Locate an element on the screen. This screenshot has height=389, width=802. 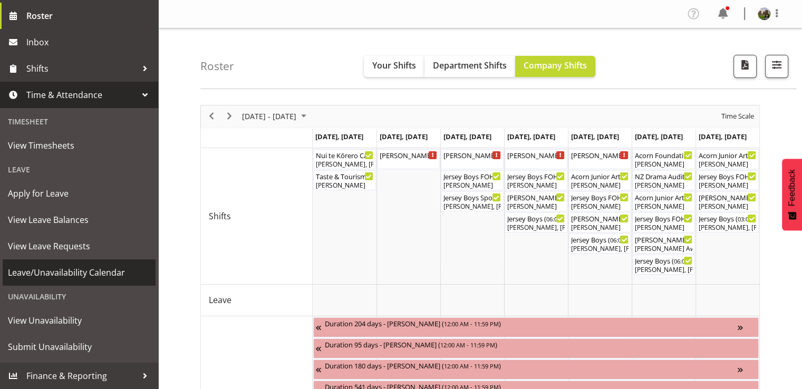
div: Jersey Boys Sponsors Night ( ) is located at coordinates (472, 197).